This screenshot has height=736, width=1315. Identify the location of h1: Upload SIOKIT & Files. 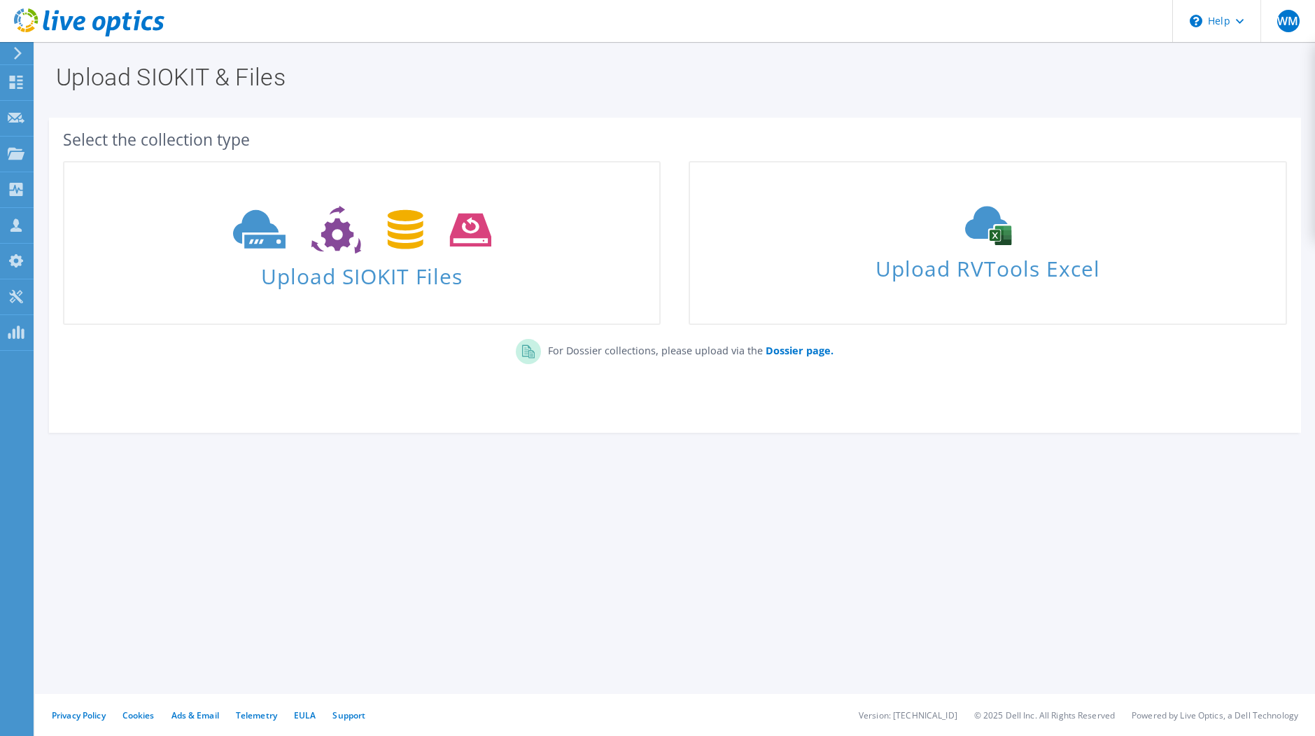
(671, 77).